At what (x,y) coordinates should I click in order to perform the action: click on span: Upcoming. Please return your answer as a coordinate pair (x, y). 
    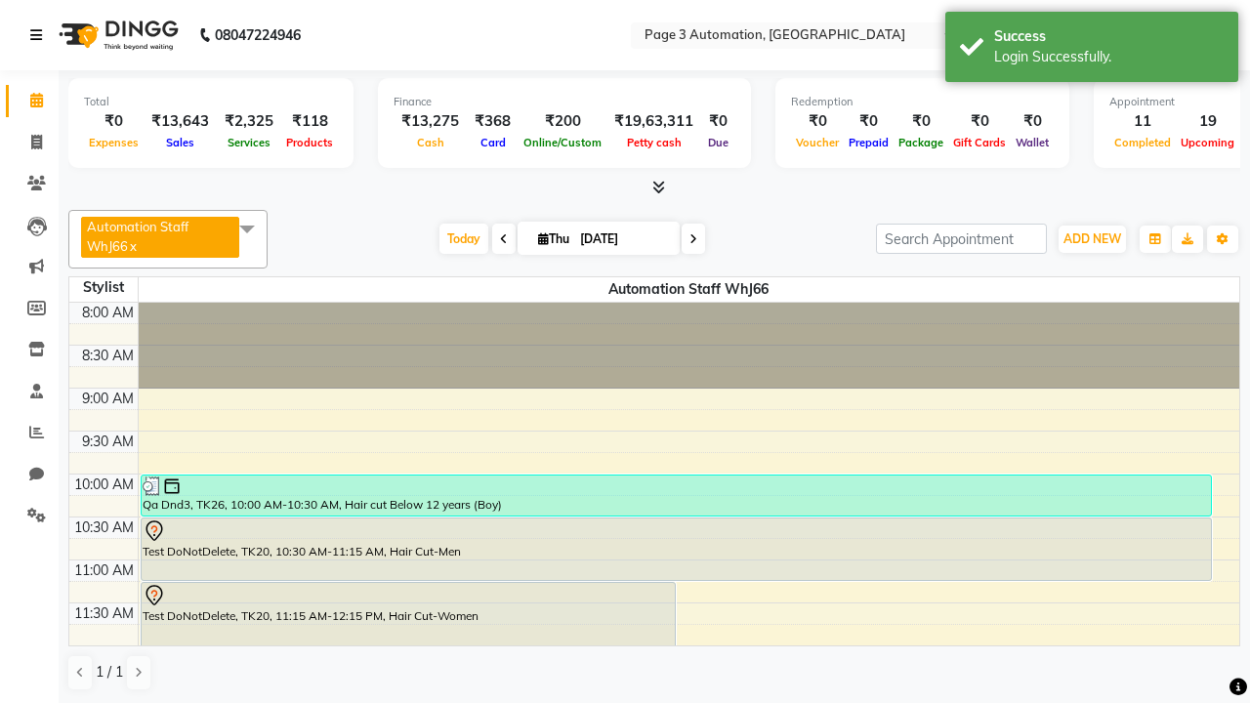
    Looking at the image, I should click on (1207, 143).